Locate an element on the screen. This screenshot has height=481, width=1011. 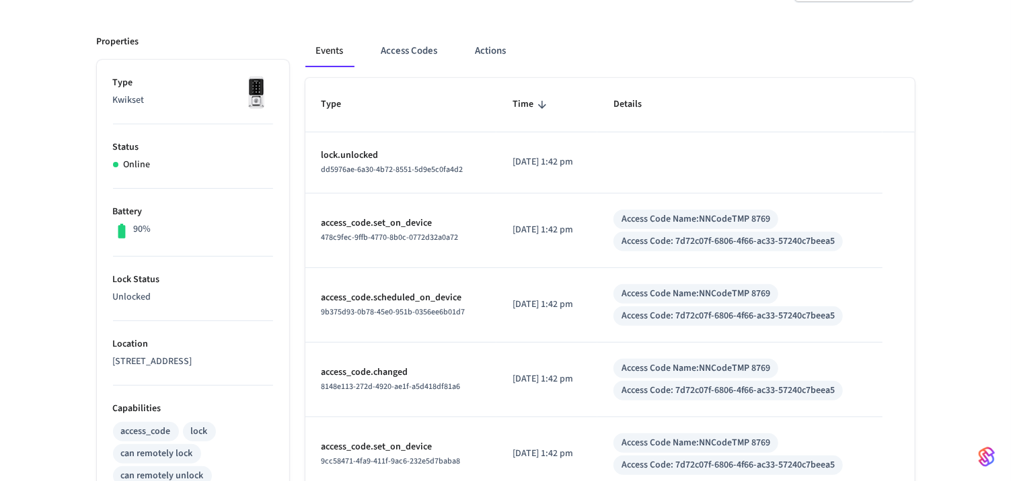
p: access_code.changed is located at coordinates (401, 373).